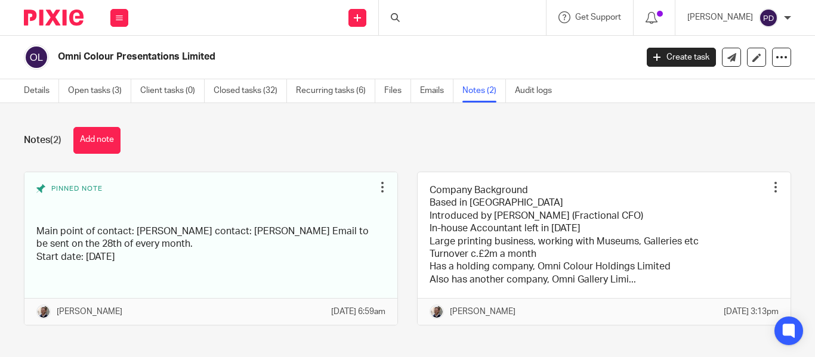 This screenshot has height=357, width=815. I want to click on a: Create task, so click(681, 57).